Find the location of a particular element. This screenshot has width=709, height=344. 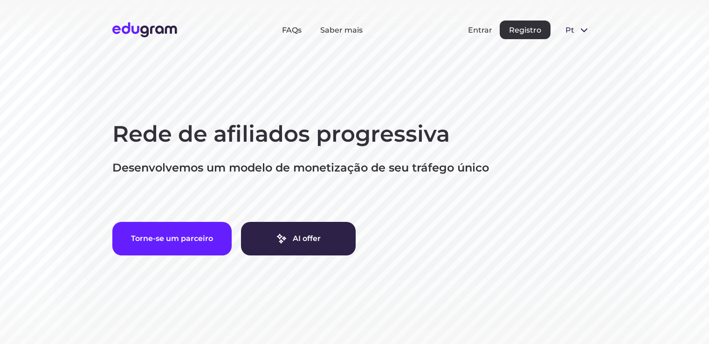

a: FAQs is located at coordinates (292, 30).